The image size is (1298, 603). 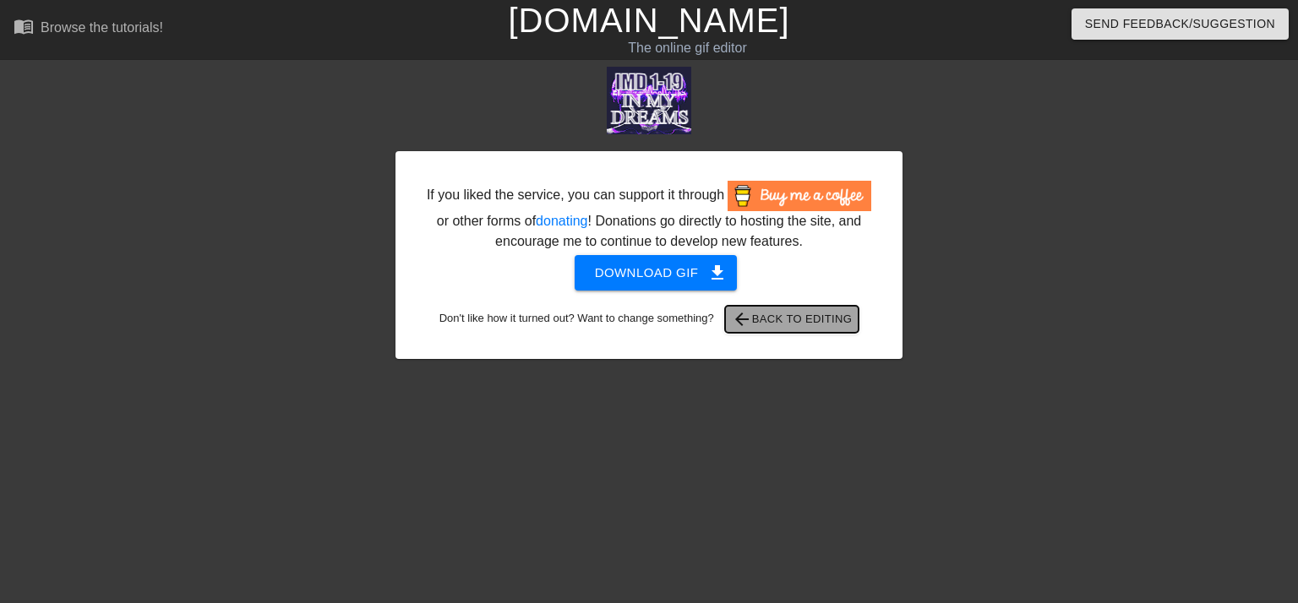 I want to click on span: menu_book, so click(x=24, y=26).